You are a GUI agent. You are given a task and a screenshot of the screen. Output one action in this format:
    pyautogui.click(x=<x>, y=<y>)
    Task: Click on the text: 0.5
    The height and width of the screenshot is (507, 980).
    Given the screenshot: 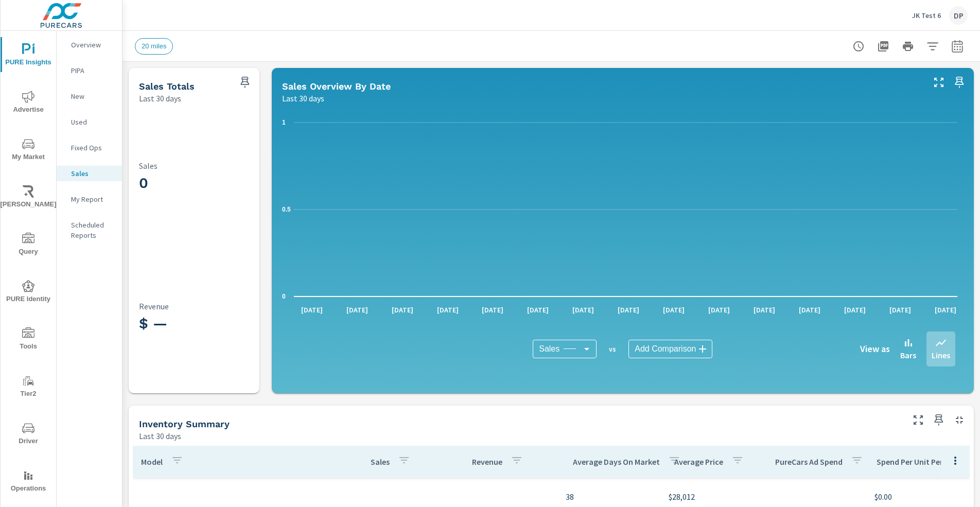 What is the action you would take?
    pyautogui.click(x=286, y=209)
    